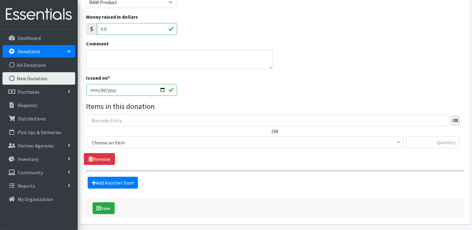 The image size is (472, 230). I want to click on p: Purchases, so click(29, 92).